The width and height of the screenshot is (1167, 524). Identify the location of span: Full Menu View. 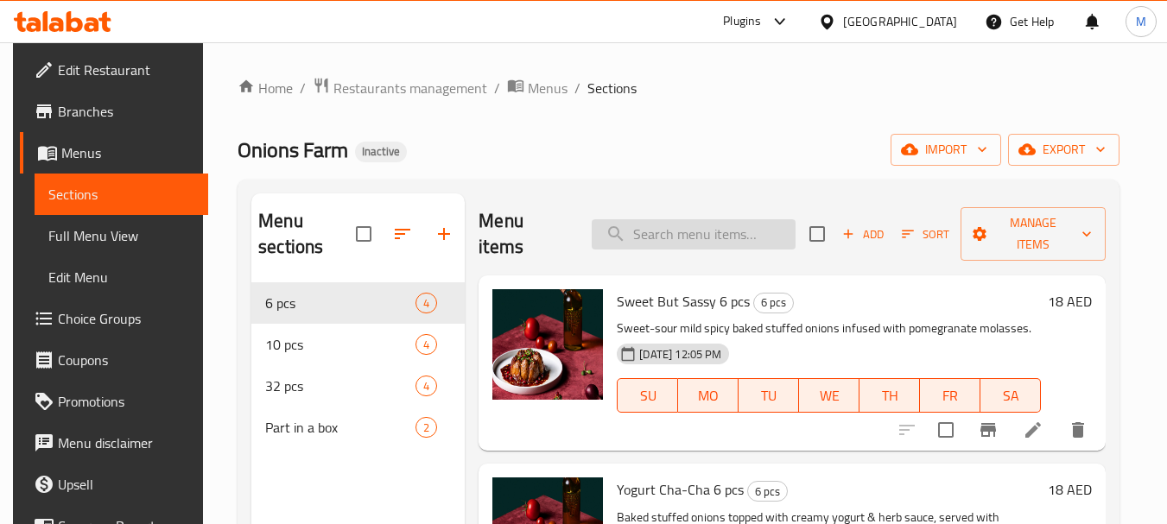
(121, 236).